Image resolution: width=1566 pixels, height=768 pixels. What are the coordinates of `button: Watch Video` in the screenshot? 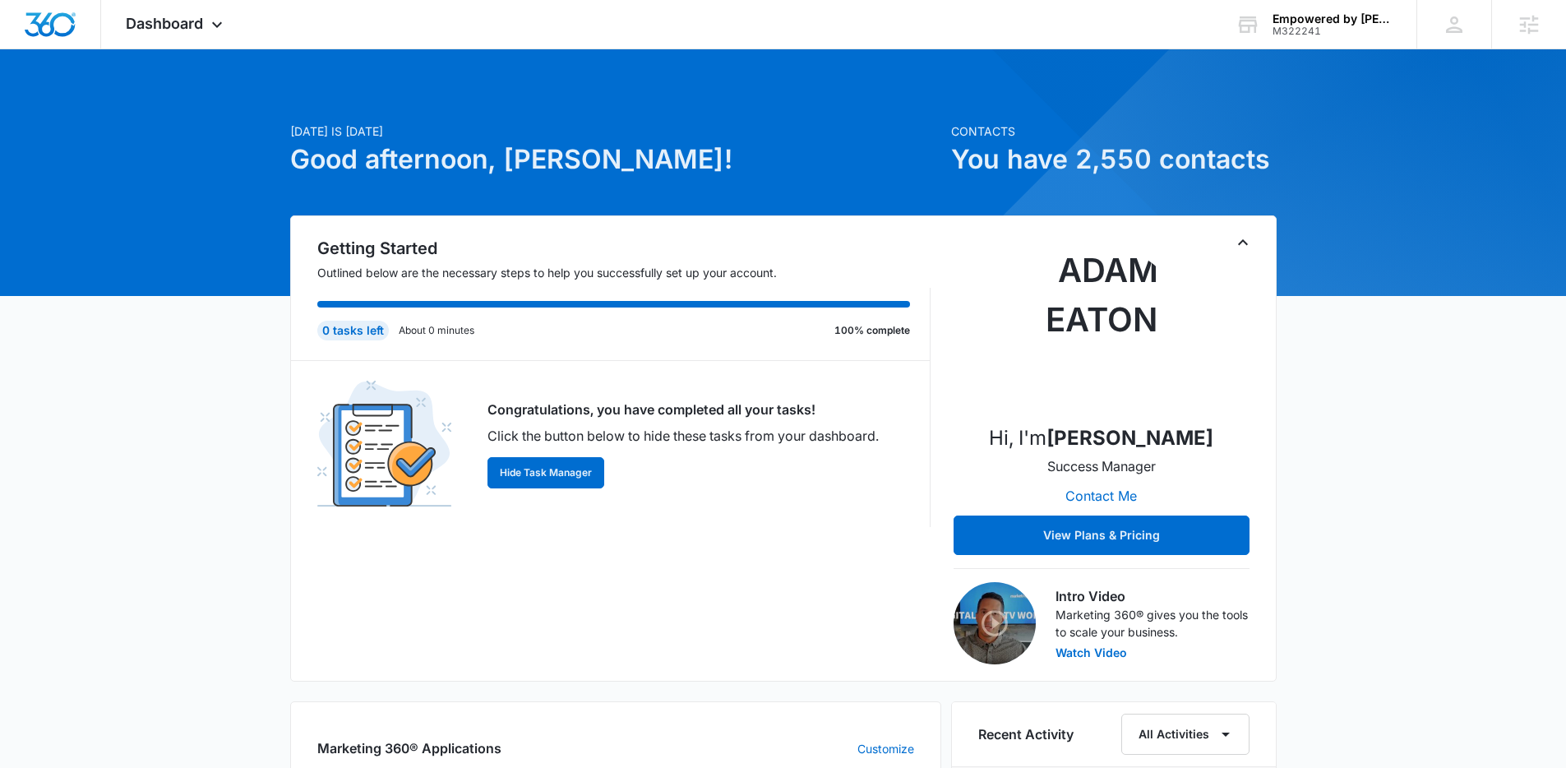 It's located at (1091, 653).